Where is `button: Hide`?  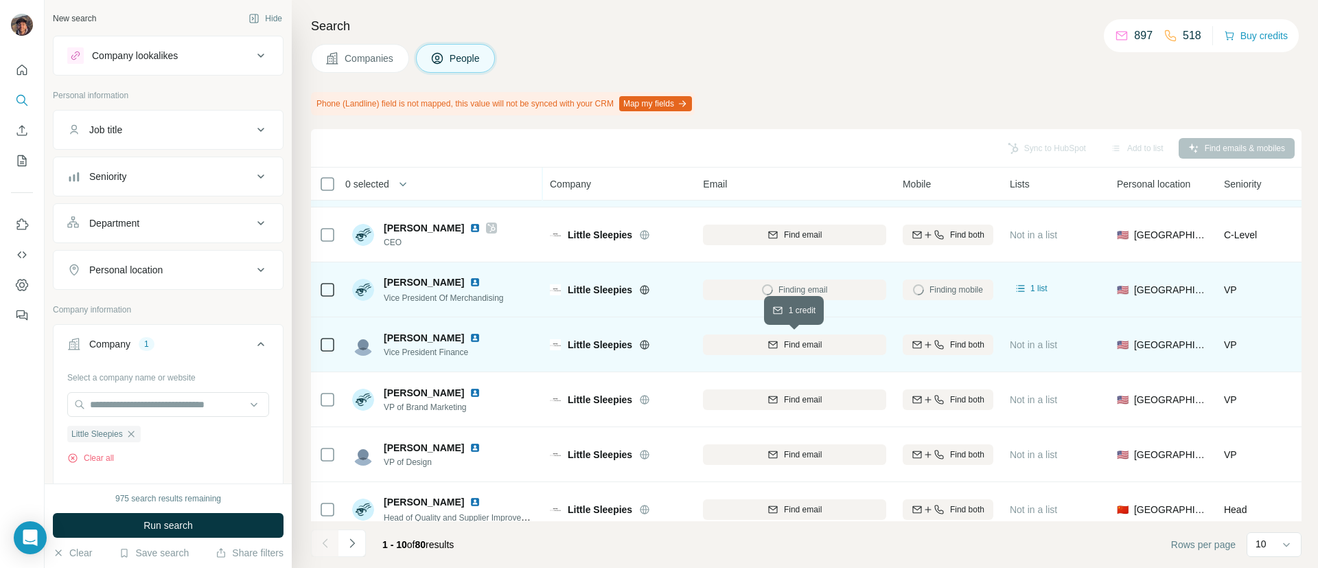
button: Hide is located at coordinates (265, 19).